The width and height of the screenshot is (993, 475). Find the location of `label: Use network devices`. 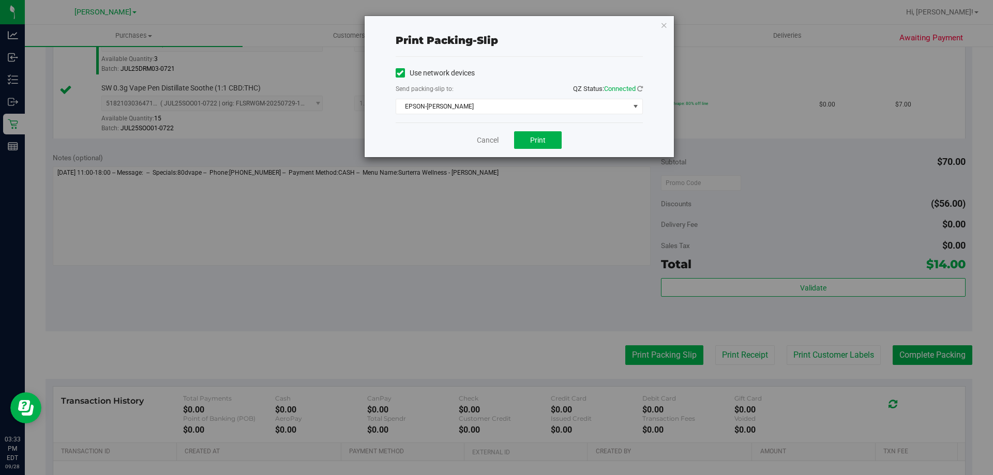

label: Use network devices is located at coordinates (435, 73).